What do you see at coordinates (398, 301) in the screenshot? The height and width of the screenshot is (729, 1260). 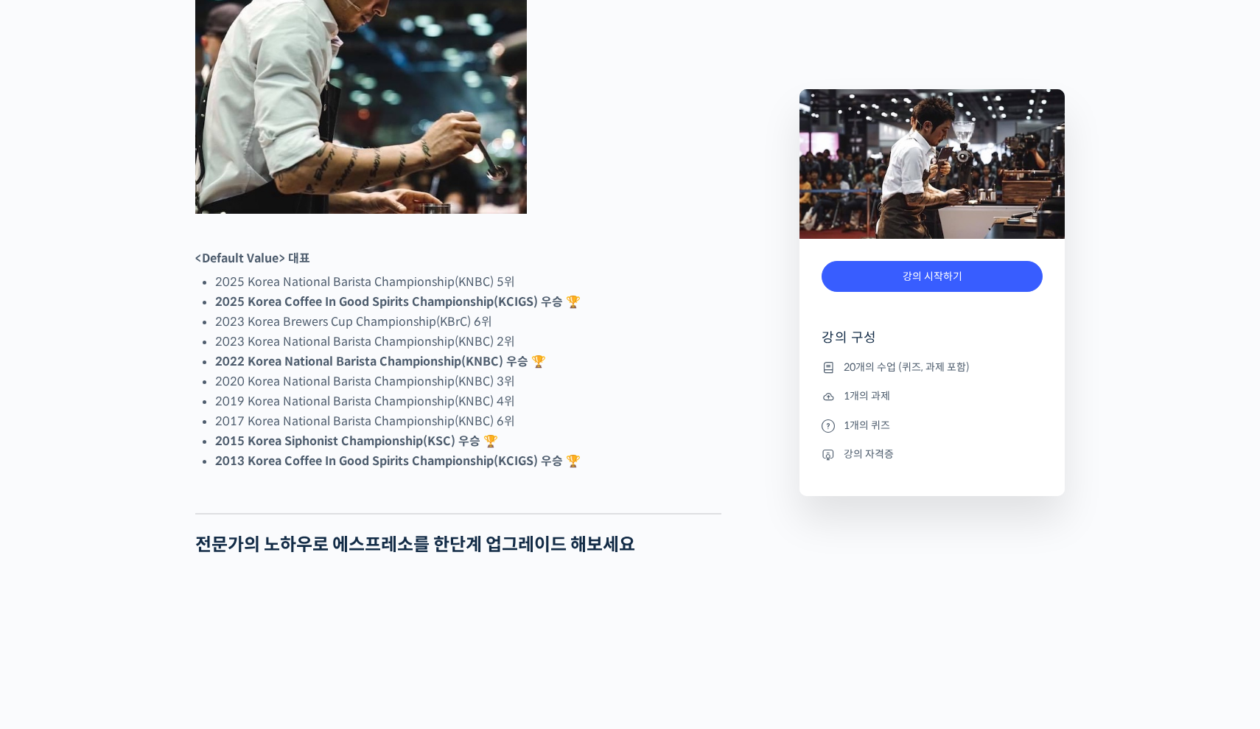 I see `strong: 2025 Korea Coffee In Good Spirits Championship(KCIGS) 우승 🏆` at bounding box center [398, 301].